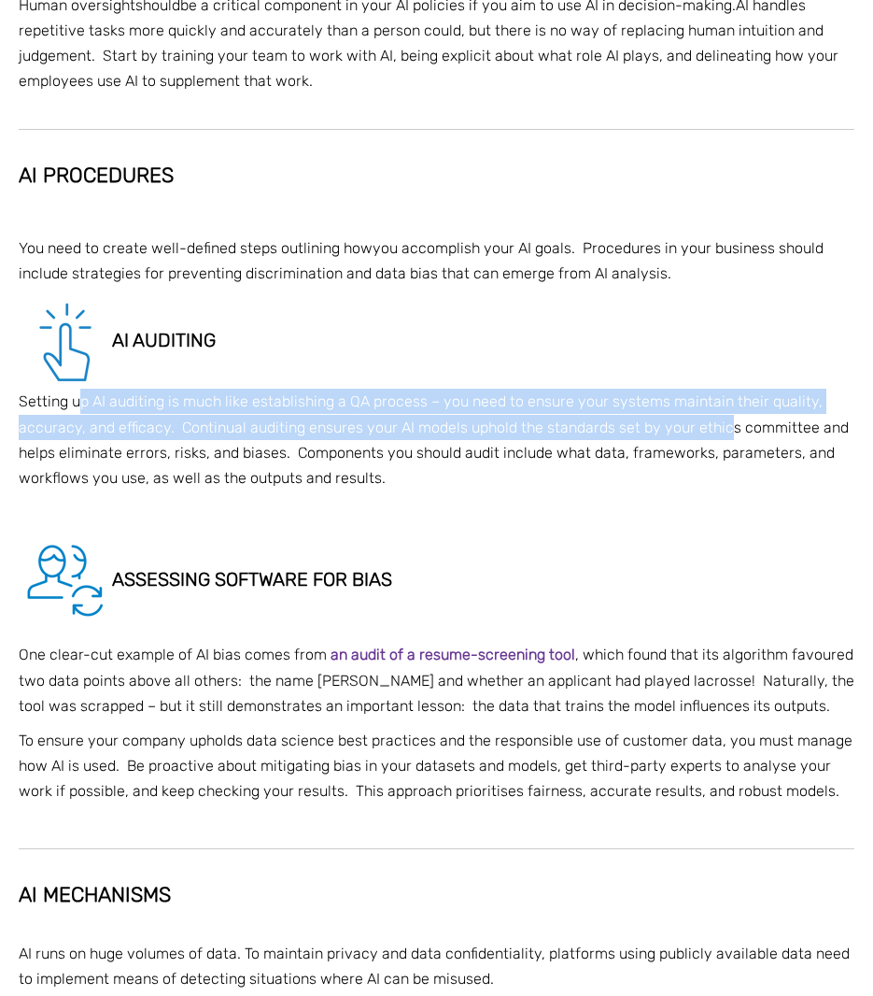 Image resolution: width=873 pixels, height=996 pixels. I want to click on h5: AI auditing, so click(436, 342).